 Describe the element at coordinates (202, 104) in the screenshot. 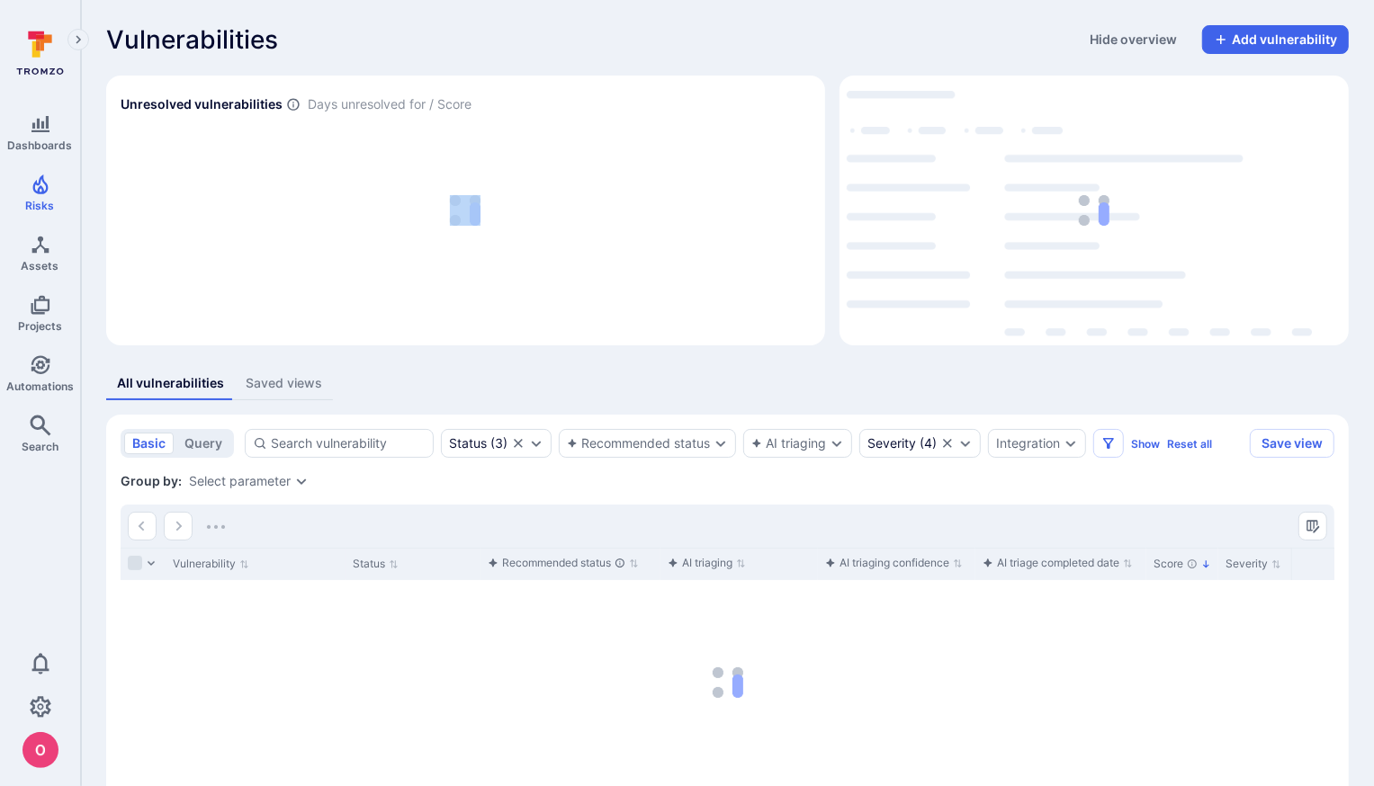

I see `h2: Unresolved vulnerabilities` at that location.